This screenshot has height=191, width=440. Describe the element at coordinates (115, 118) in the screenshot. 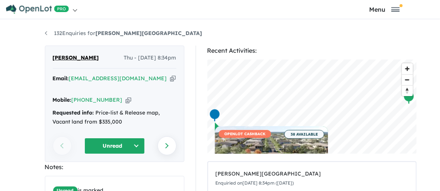

I see `div: Price-list & Release map, Vacant land from $335,000` at that location.